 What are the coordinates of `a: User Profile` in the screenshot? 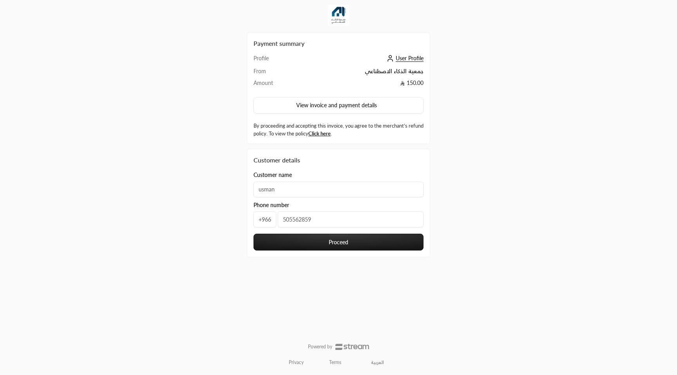 It's located at (404, 58).